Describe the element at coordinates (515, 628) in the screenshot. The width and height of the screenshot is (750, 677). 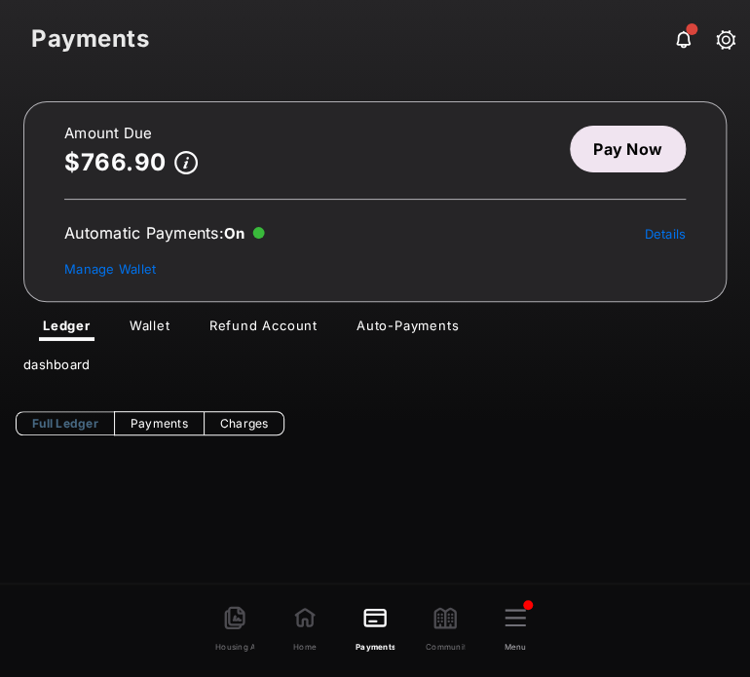
I see `button: Menu` at that location.